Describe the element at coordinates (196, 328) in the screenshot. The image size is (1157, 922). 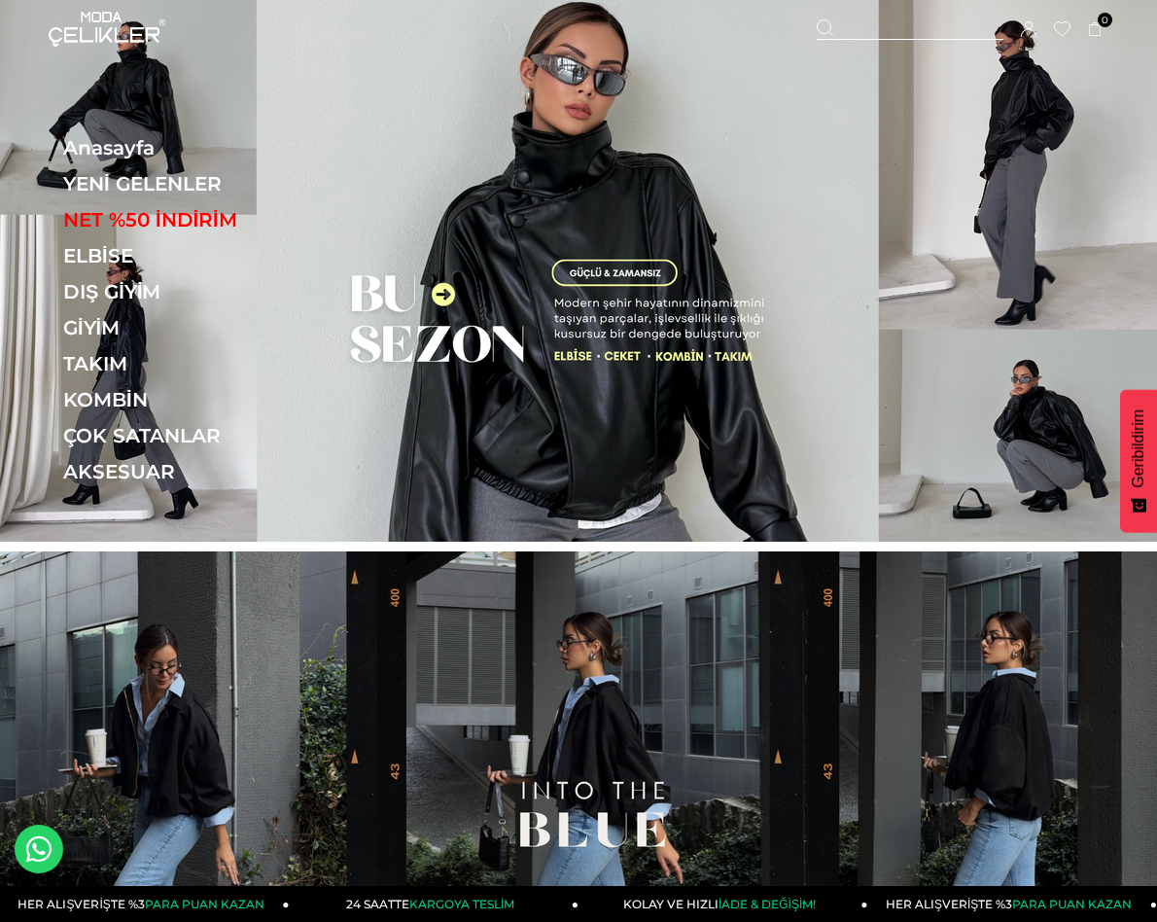
I see `a: GİYİM` at that location.